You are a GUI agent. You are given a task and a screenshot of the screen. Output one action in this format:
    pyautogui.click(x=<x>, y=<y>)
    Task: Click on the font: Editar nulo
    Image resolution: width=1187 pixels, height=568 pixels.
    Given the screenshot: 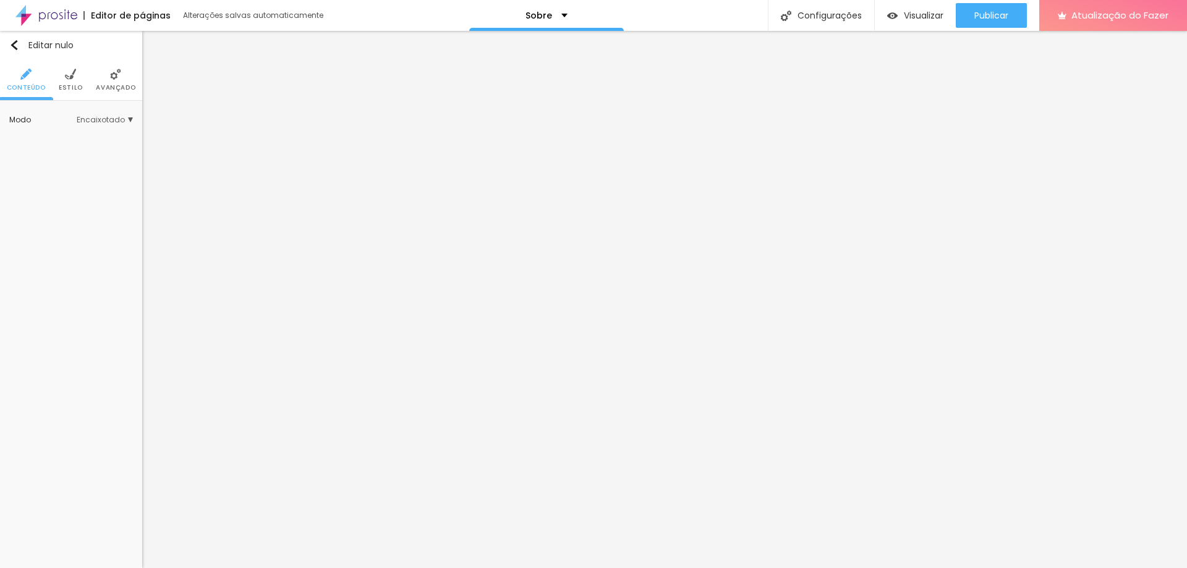 What is the action you would take?
    pyautogui.click(x=51, y=45)
    